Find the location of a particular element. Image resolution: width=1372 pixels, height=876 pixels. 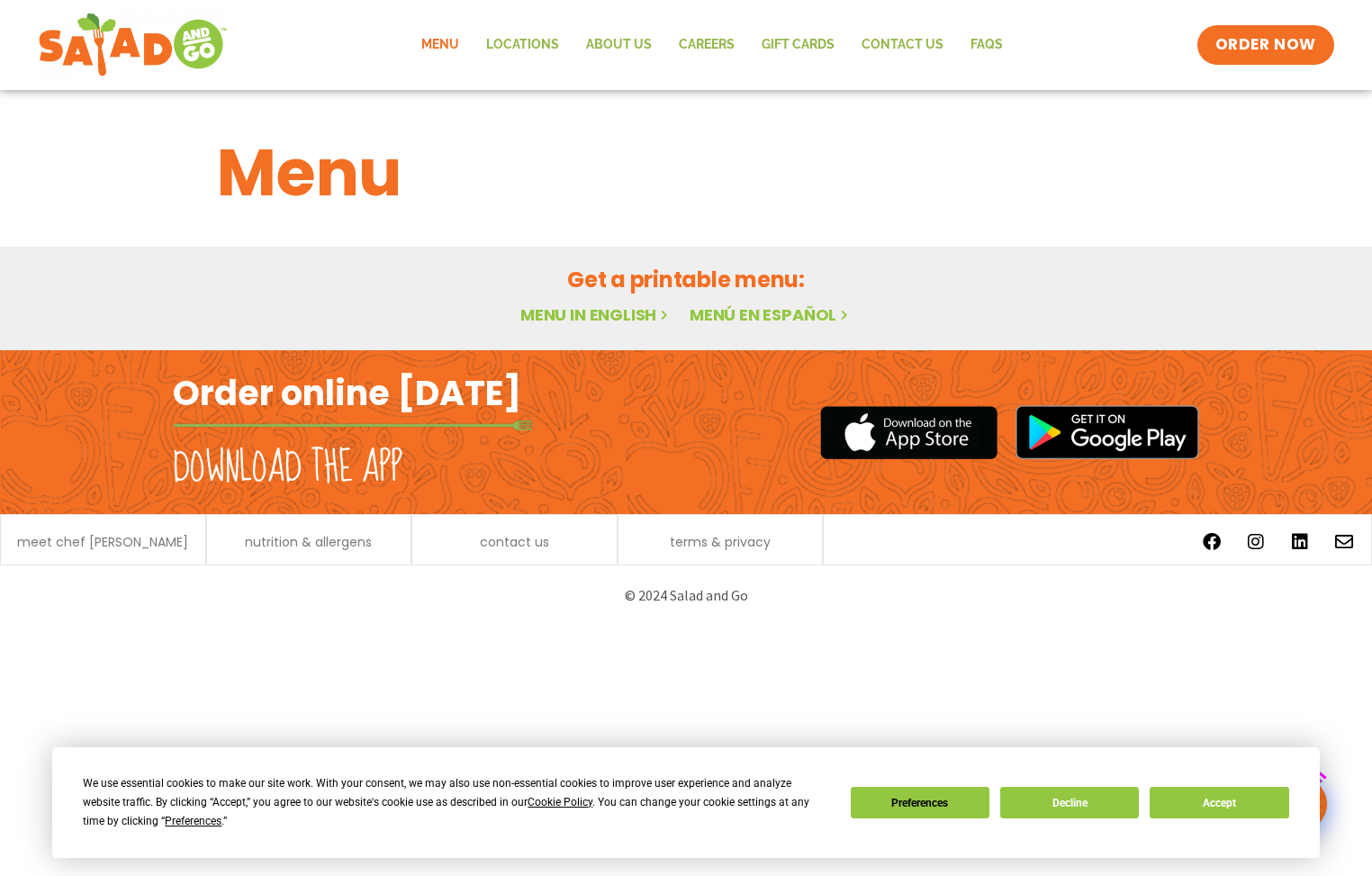

a: About Us is located at coordinates (618, 45).